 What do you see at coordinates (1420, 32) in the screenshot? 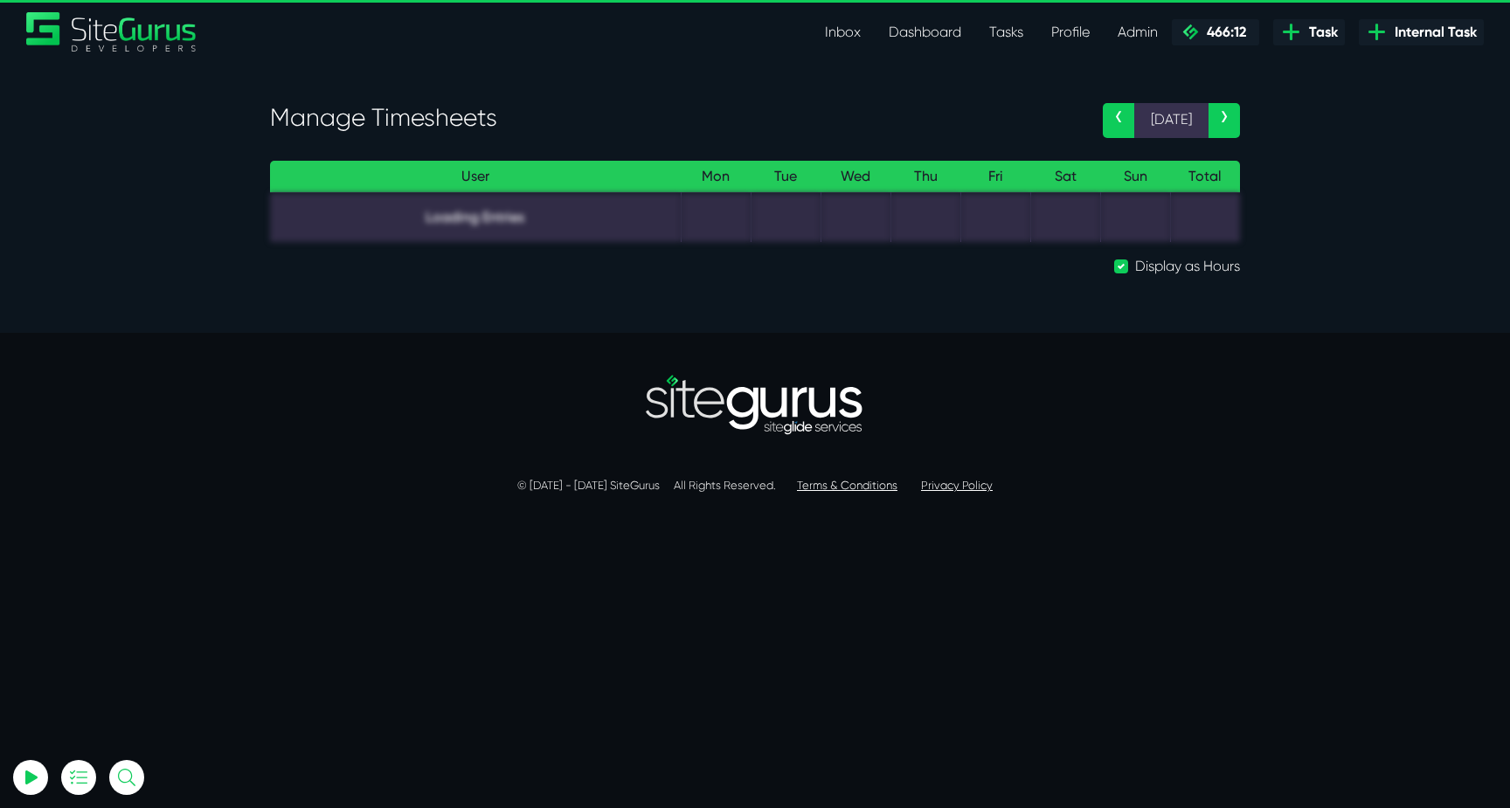
I see `a: Internal Task` at bounding box center [1420, 32].